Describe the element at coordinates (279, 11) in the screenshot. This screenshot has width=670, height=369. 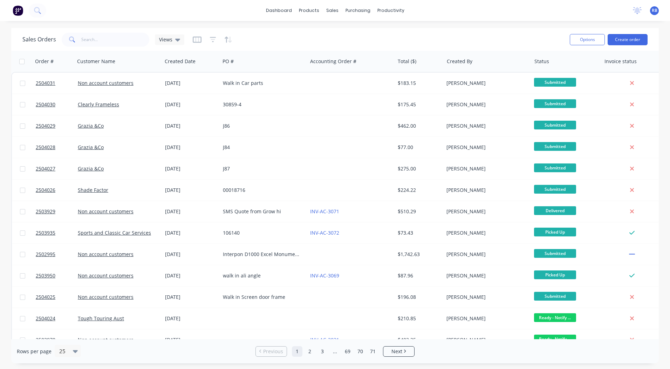
I see `a: dashboard` at that location.